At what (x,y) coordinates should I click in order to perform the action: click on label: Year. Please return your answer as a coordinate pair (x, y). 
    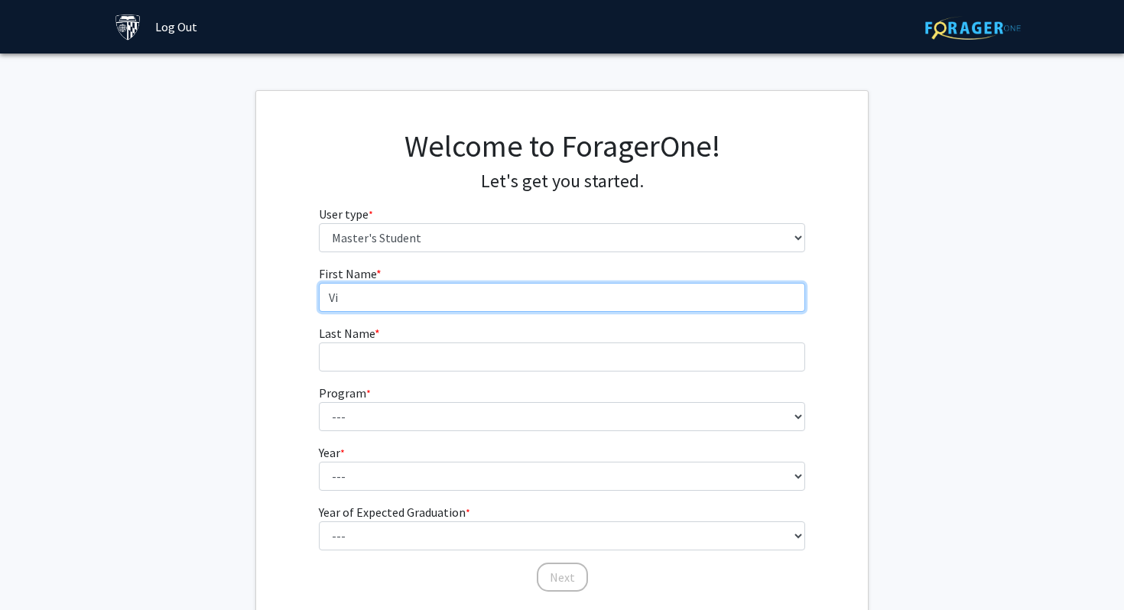
    Looking at the image, I should click on (332, 452).